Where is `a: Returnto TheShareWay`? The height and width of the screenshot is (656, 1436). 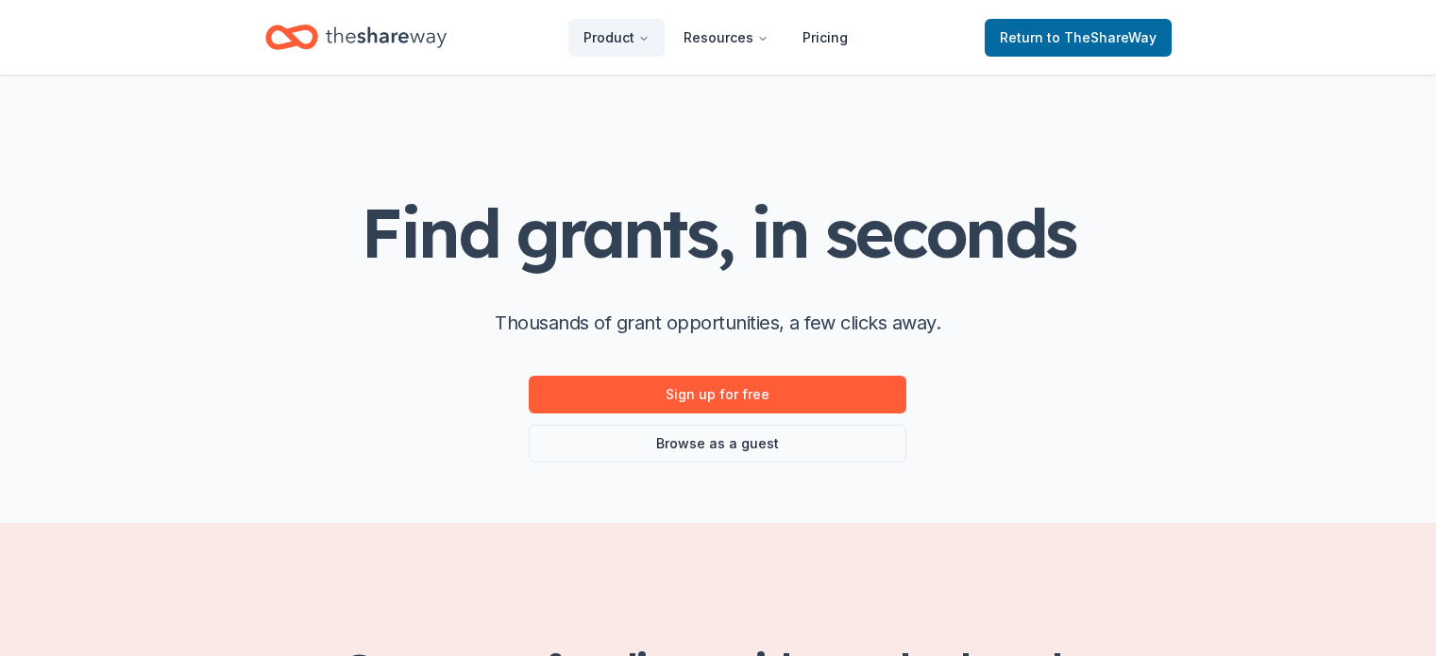 a: Returnto TheShareWay is located at coordinates (1078, 38).